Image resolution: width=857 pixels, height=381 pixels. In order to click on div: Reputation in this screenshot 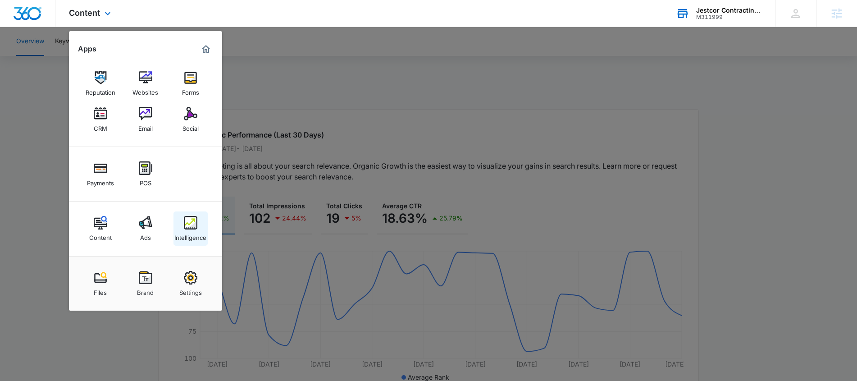, I will do `click(100, 90)`.